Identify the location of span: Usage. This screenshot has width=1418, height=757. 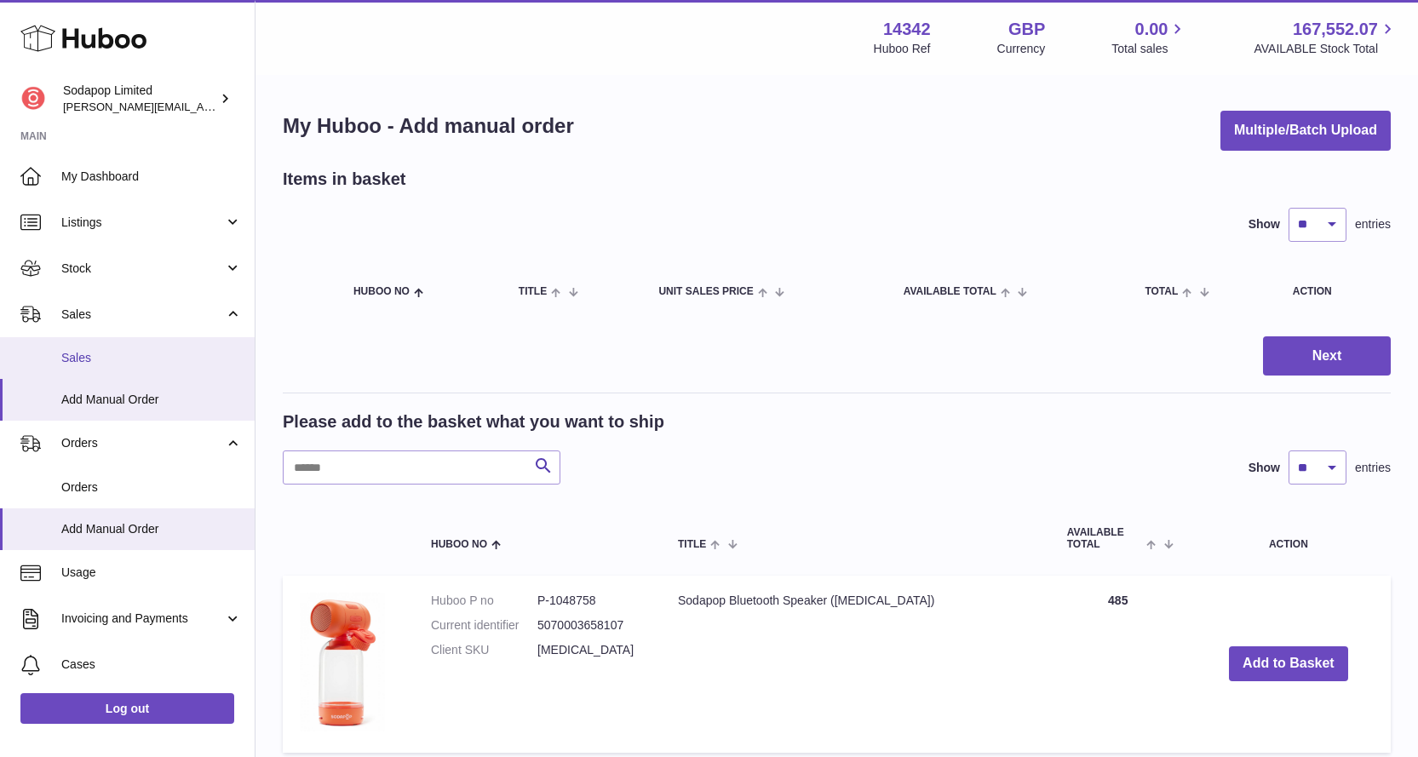
(152, 572).